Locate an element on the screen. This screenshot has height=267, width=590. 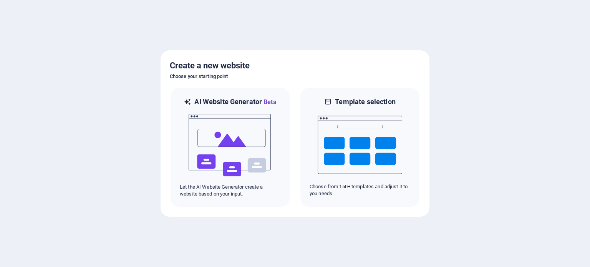
h6: AI Website Generator is located at coordinates (235, 102).